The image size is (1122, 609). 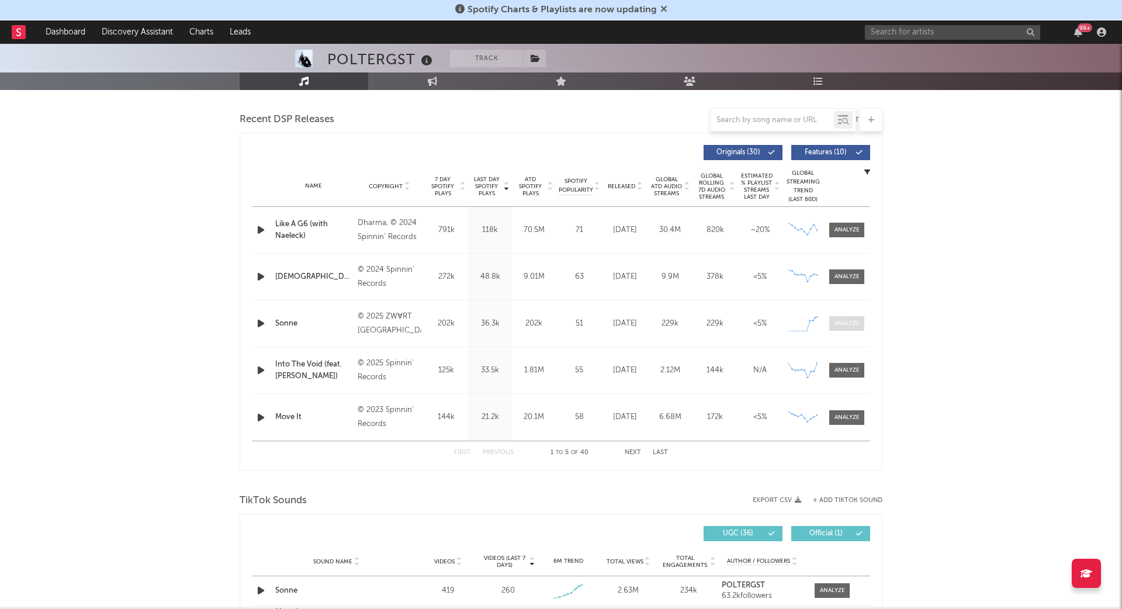 What do you see at coordinates (559, 452) in the screenshot?
I see `span: to` at bounding box center [559, 452].